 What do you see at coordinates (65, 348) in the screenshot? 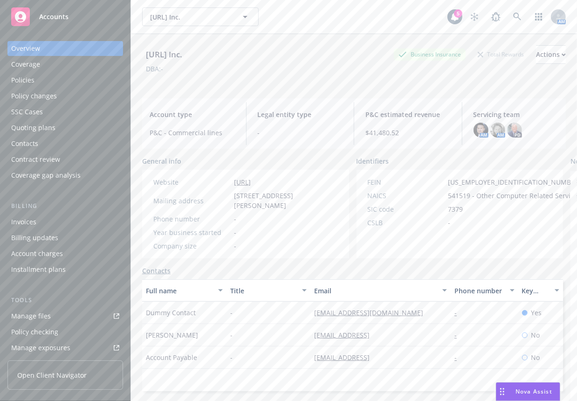
I see `a: Manage exposures` at bounding box center [65, 348].